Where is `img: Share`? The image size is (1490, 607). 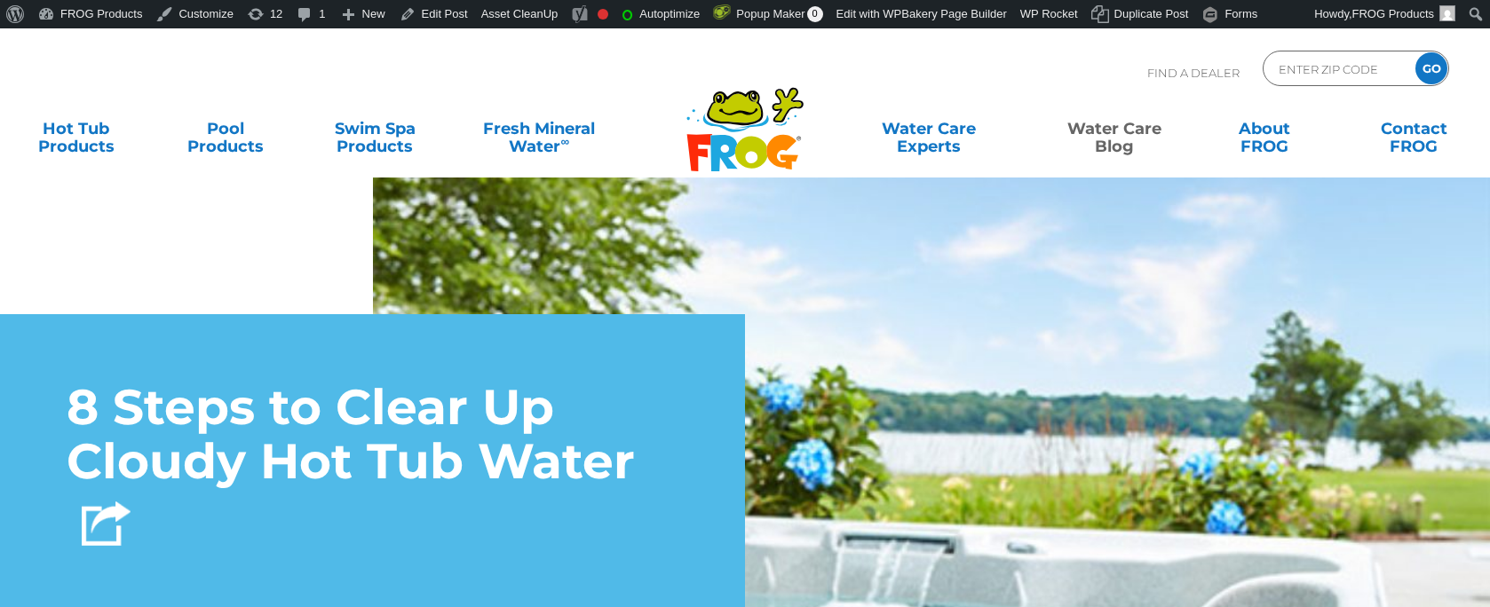
img: Share is located at coordinates (106, 524).